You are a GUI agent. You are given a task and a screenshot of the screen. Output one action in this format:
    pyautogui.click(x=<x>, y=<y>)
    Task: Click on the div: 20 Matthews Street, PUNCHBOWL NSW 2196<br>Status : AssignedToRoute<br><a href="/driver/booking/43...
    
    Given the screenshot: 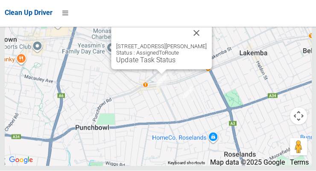 What is the action you would take?
    pyautogui.click(x=161, y=82)
    